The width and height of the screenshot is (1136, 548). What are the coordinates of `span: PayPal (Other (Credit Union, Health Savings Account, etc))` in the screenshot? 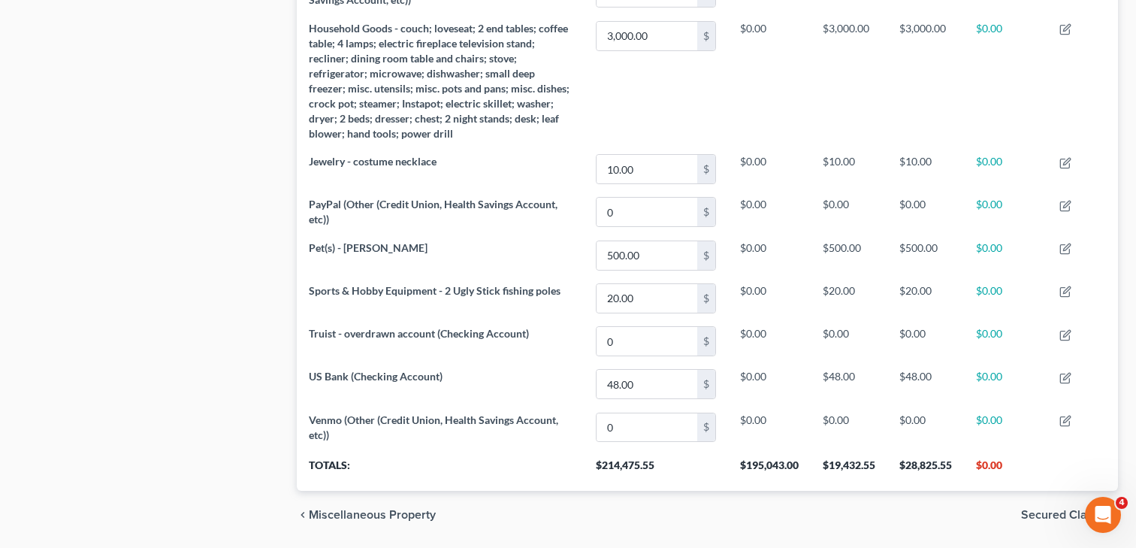 It's located at (433, 211).